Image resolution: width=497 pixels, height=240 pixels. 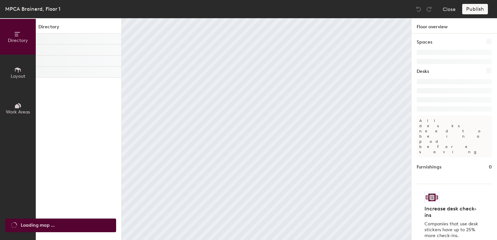 What do you see at coordinates (419, 9) in the screenshot?
I see `img: Undo` at bounding box center [419, 9].